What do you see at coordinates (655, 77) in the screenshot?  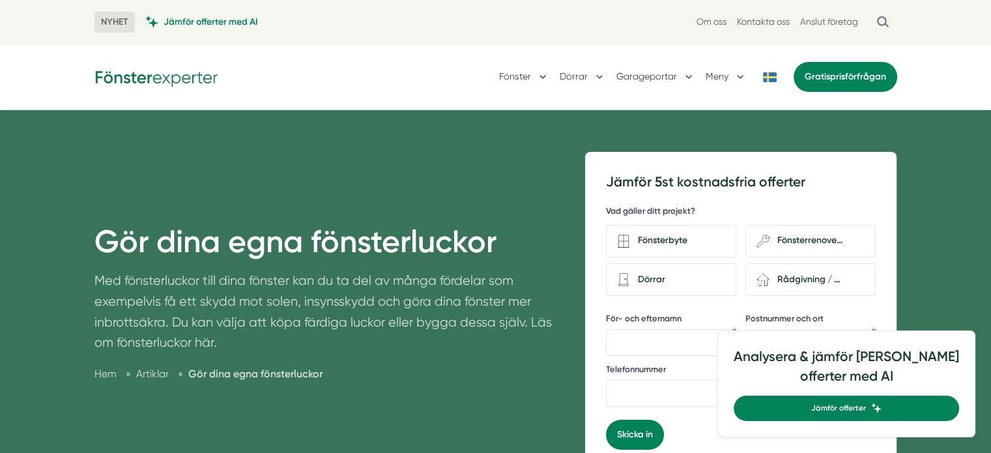 I see `button: Garageportar` at bounding box center [655, 77].